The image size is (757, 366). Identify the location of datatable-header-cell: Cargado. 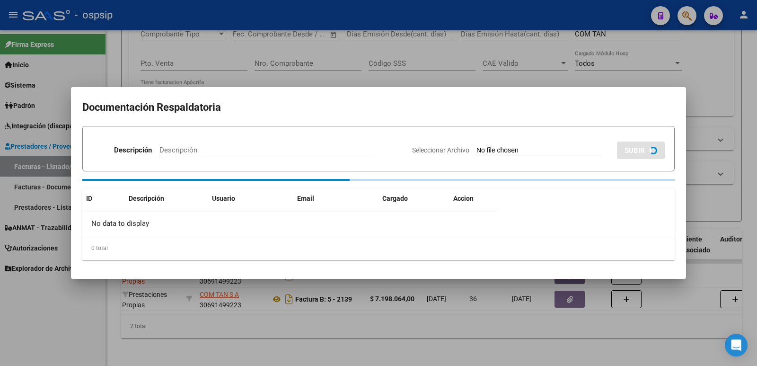
(414, 198).